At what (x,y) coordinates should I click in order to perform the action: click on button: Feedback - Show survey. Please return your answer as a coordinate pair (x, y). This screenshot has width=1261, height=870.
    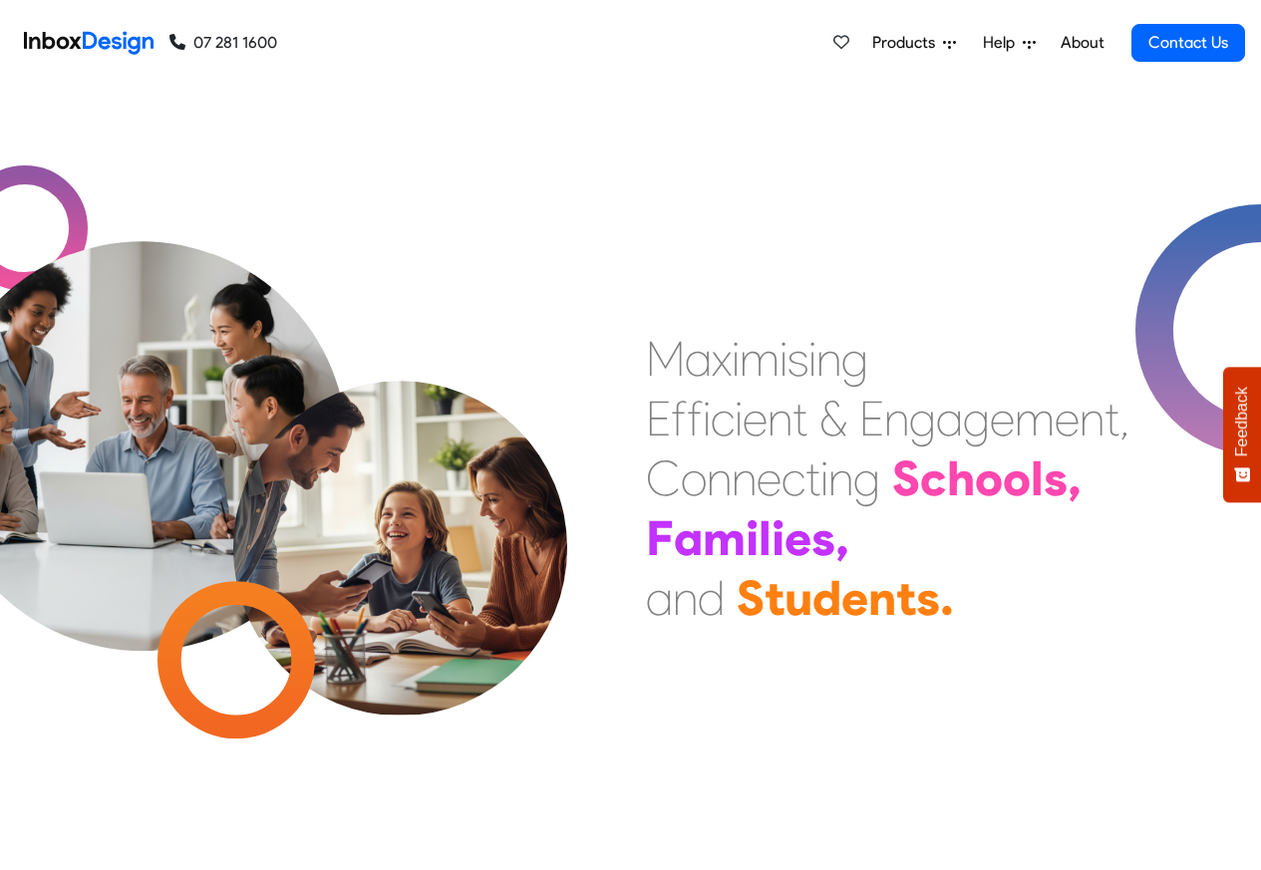
    Looking at the image, I should click on (1242, 435).